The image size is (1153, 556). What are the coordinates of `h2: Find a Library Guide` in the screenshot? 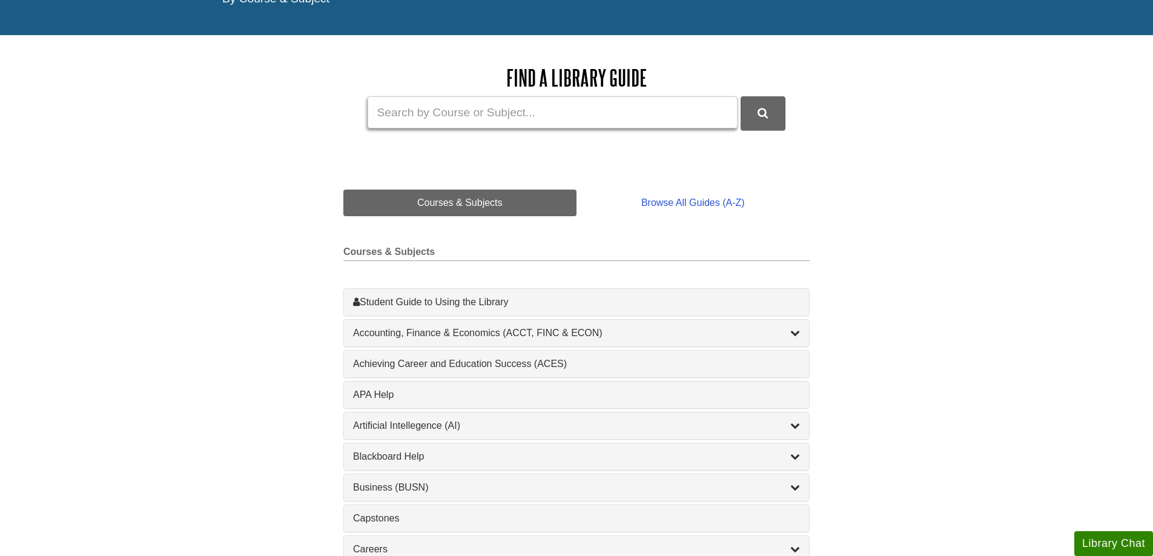 It's located at (576, 77).